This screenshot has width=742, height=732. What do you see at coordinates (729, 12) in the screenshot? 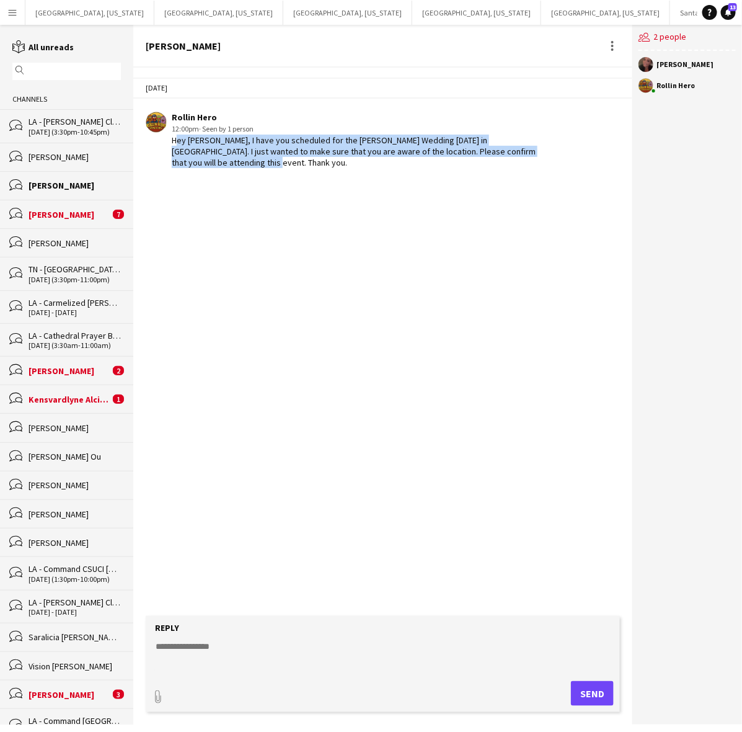
I see `a: 13` at bounding box center [729, 12].